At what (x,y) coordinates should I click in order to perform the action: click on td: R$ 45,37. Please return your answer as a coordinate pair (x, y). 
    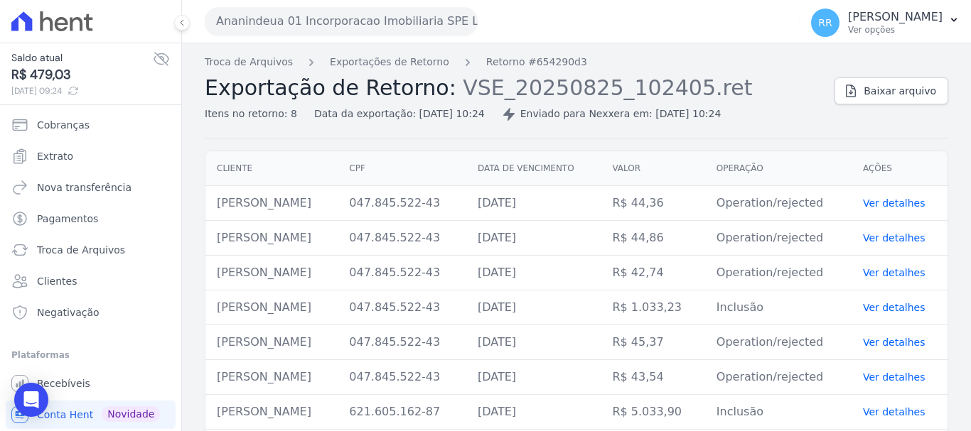
    Looking at the image, I should click on (652, 342).